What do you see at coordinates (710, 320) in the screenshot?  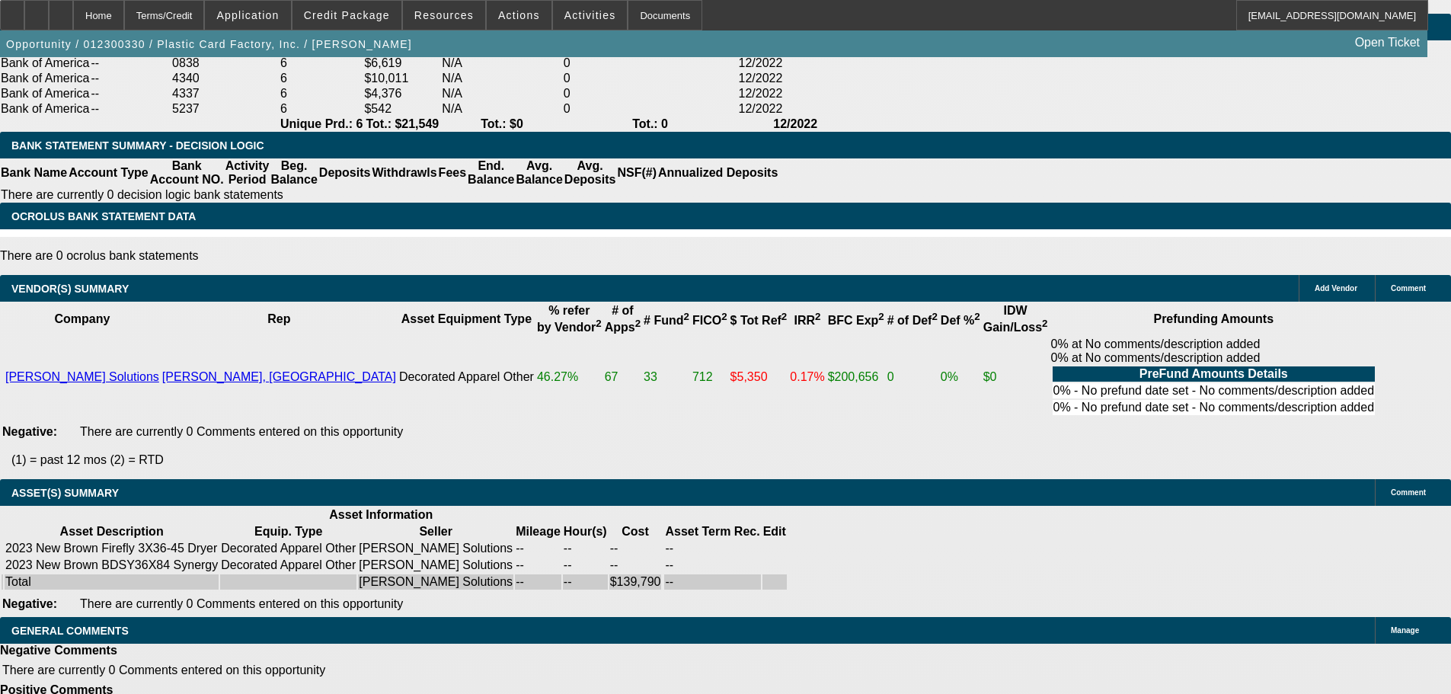 I see `b: FICO` at bounding box center [710, 320].